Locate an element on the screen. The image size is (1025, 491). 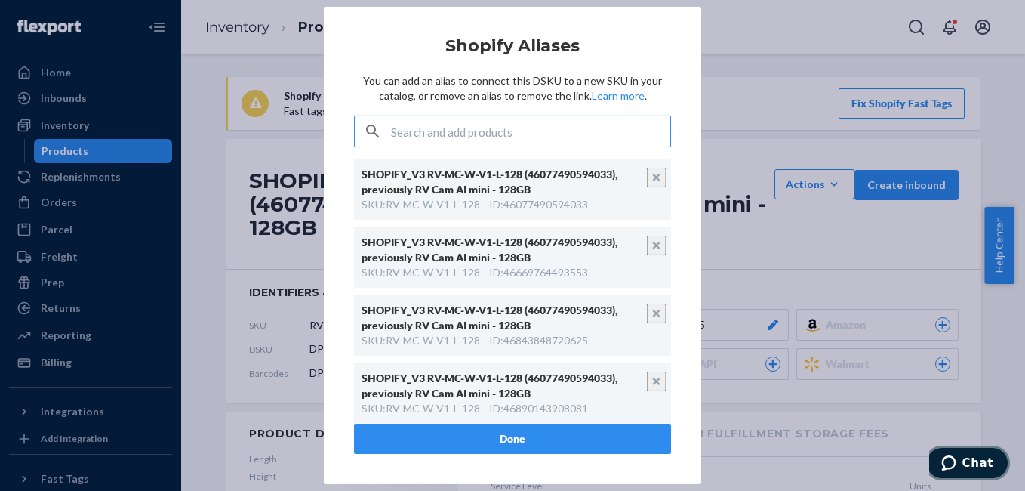
h2: Shopify Aliases is located at coordinates (512, 46).